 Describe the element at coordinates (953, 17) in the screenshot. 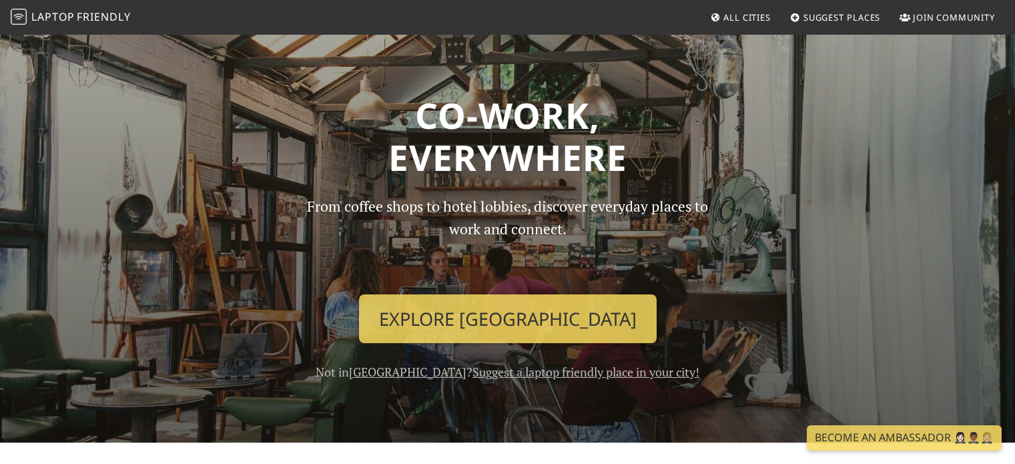

I see `span: Join Community` at that location.